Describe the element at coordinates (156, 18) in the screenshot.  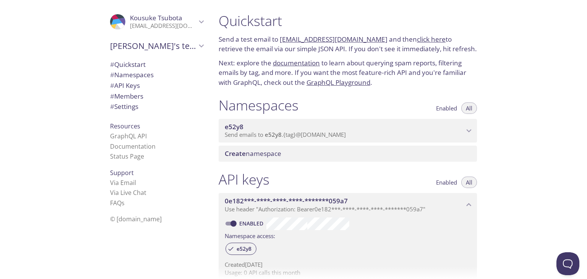
I see `span: Kousuke Tsubota` at that location.